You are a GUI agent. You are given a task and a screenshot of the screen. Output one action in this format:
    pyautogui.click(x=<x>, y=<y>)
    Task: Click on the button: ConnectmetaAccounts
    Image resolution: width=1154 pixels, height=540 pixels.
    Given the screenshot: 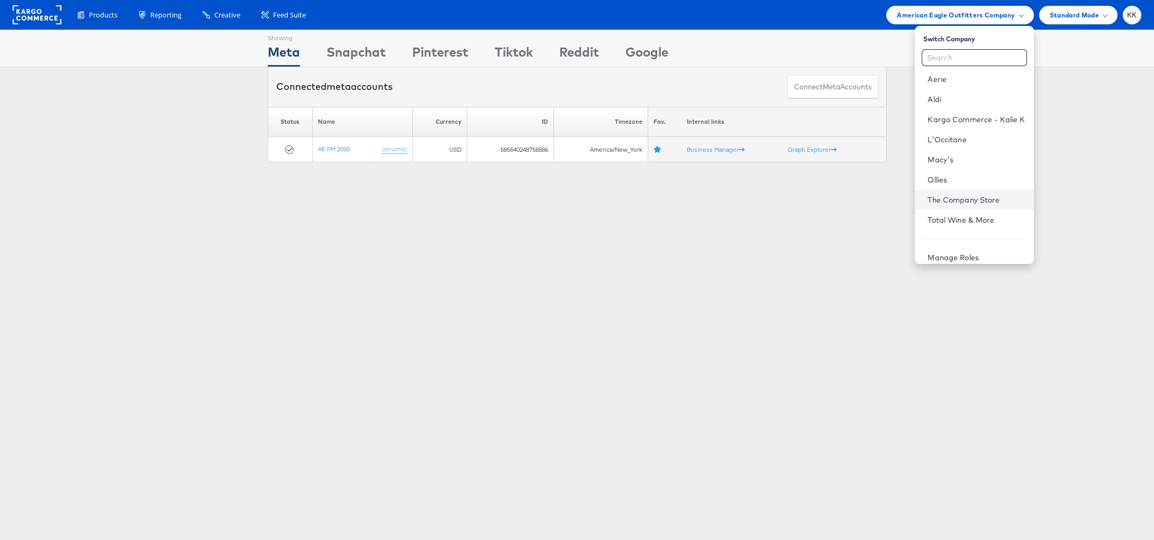 What is the action you would take?
    pyautogui.click(x=833, y=87)
    